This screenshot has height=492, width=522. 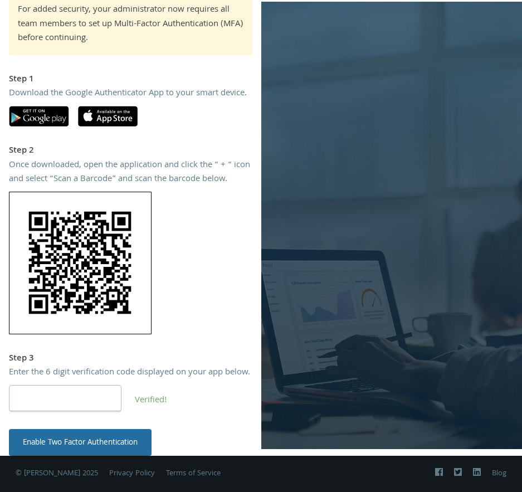 I want to click on div: Download the Google Authenticator App to your smart device., so click(x=130, y=94).